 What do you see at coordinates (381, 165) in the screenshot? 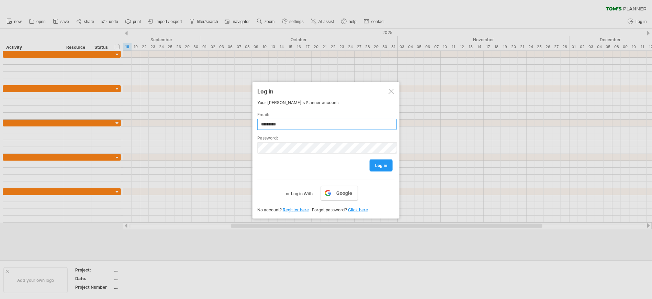
I see `a: log in` at bounding box center [381, 165].